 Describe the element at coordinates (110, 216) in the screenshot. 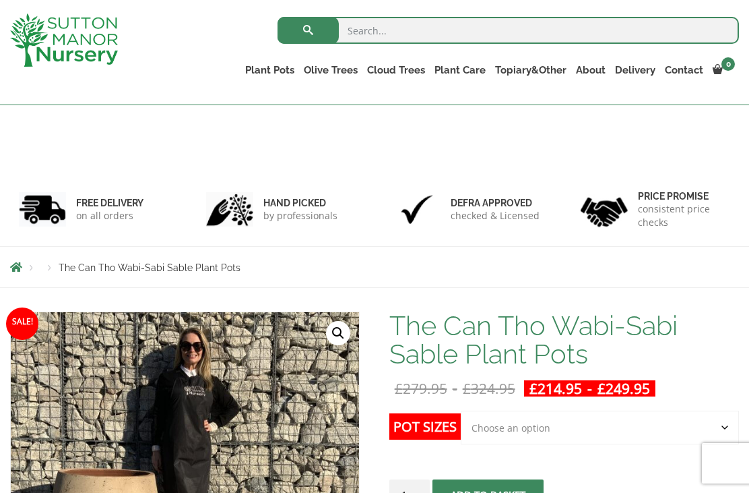

I see `p: on all orders` at that location.